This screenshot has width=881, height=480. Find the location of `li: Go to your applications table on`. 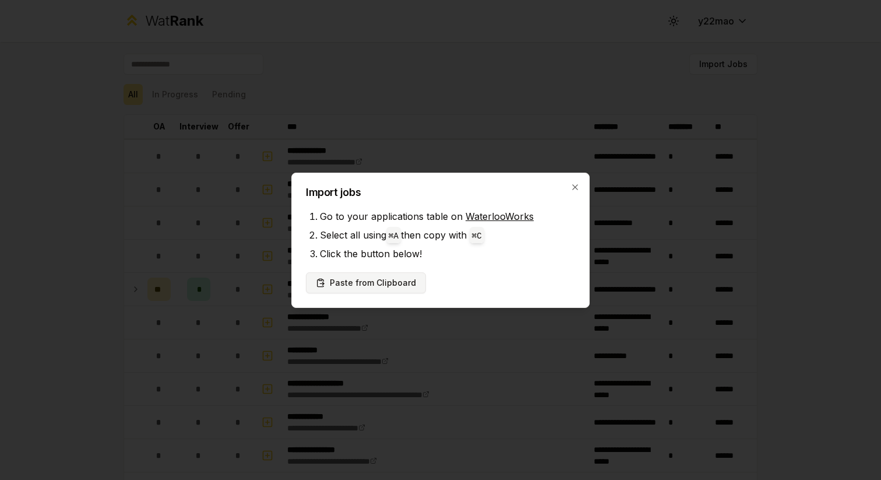

li: Go to your applications table on is located at coordinates (448, 216).